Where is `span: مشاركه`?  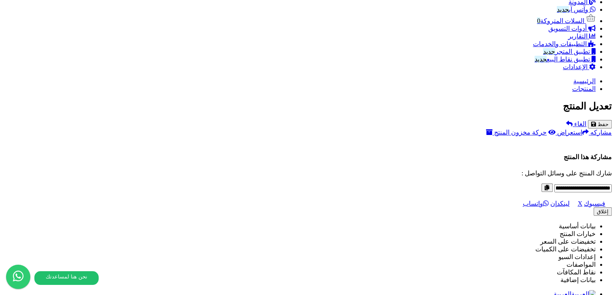 span: مشاركه is located at coordinates (600, 132).